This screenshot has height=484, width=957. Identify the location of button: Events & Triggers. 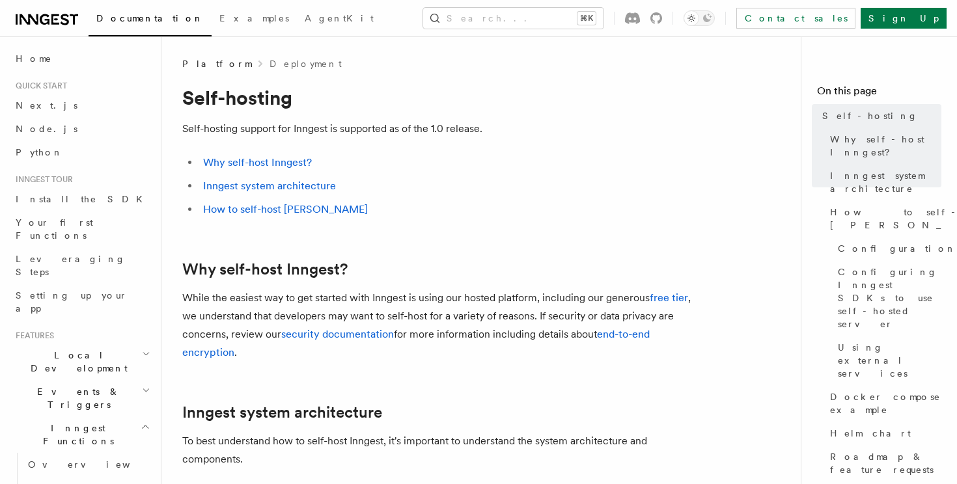
(81, 398).